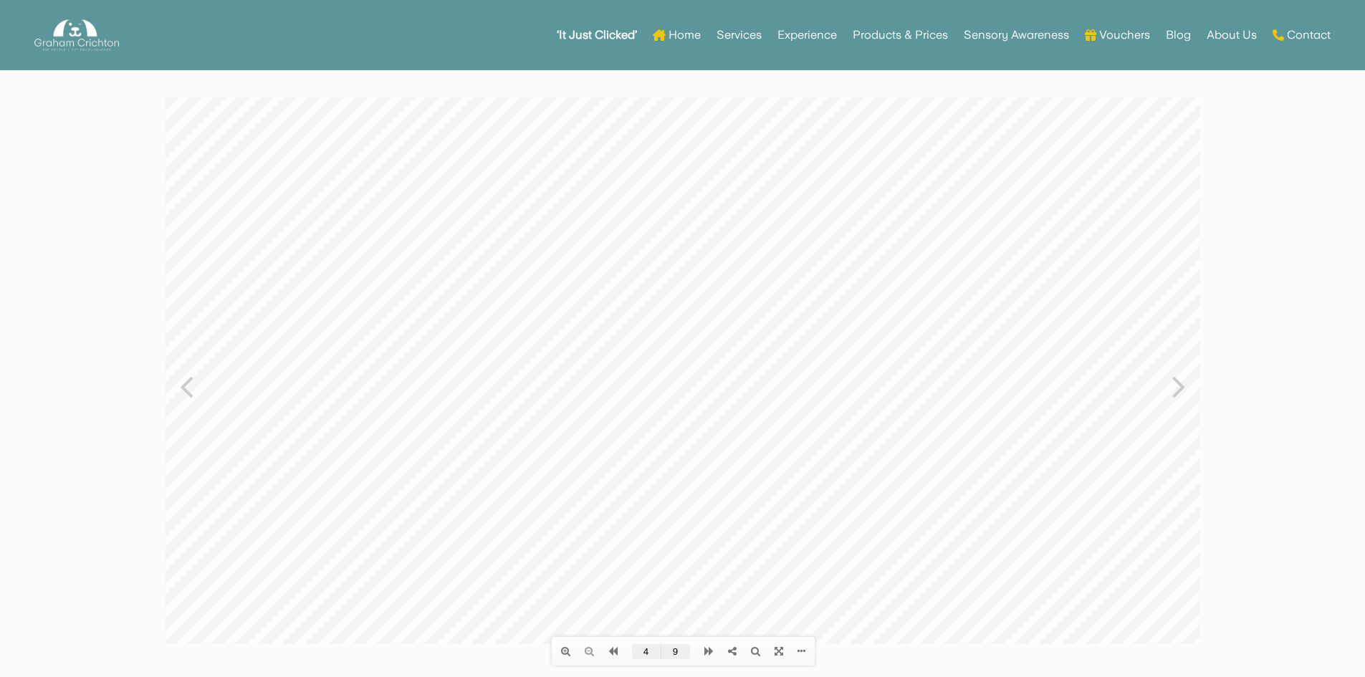 Image resolution: width=1365 pixels, height=677 pixels. Describe the element at coordinates (1231, 35) in the screenshot. I see `a: About Us` at that location.